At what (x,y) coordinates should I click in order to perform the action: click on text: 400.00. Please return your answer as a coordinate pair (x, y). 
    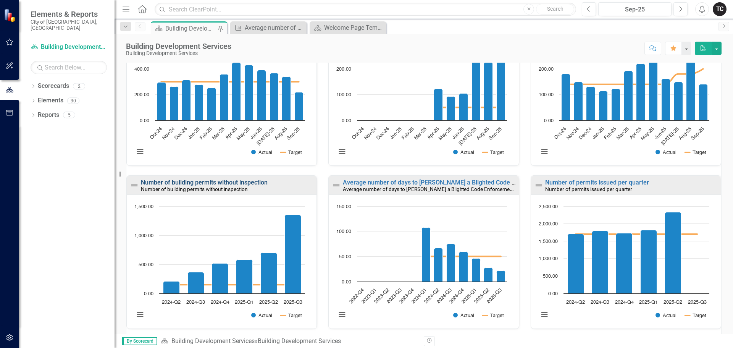
    Looking at the image, I should click on (142, 69).